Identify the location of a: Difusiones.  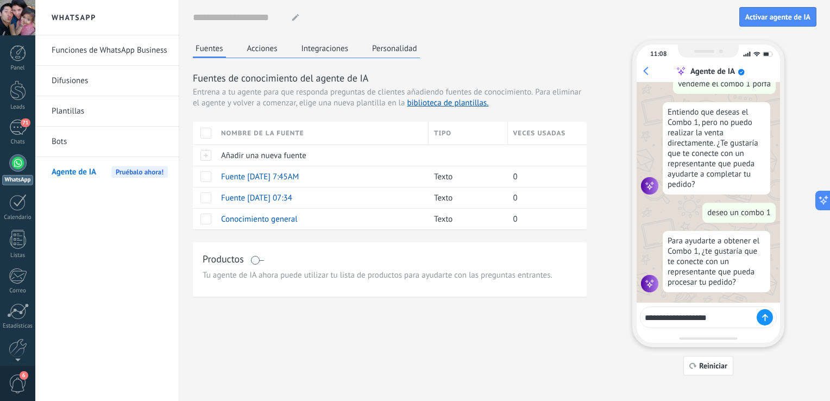
(110, 81).